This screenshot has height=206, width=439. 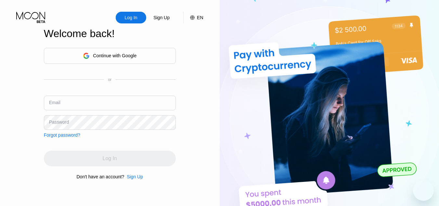 I want to click on div: Log In, so click(x=131, y=18).